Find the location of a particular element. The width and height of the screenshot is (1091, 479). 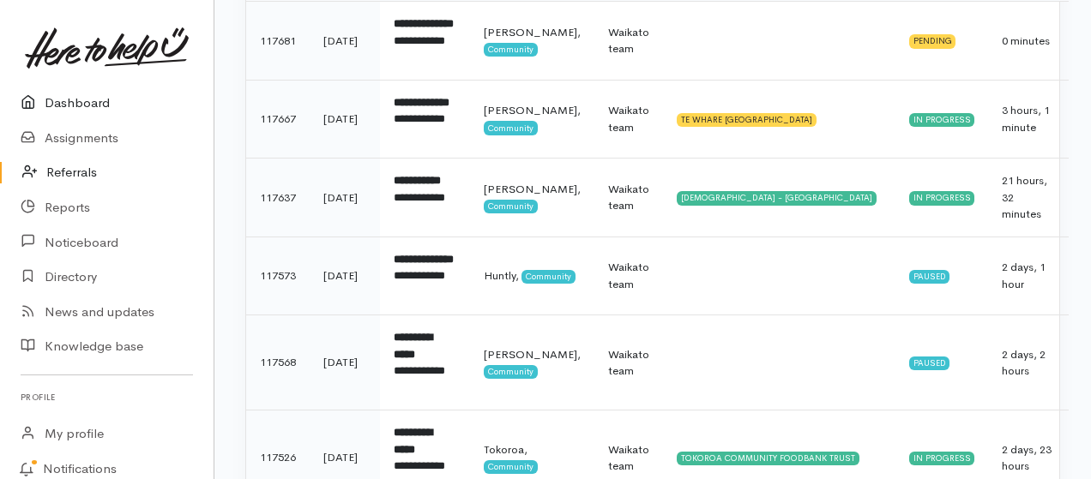

td: 117573 is located at coordinates (278, 276).